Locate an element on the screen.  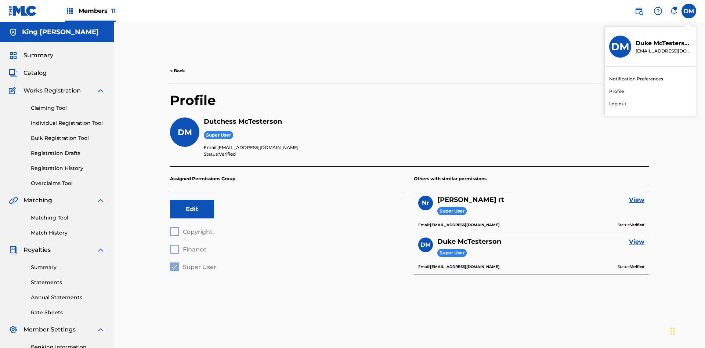
div: Help is located at coordinates (658, 11).